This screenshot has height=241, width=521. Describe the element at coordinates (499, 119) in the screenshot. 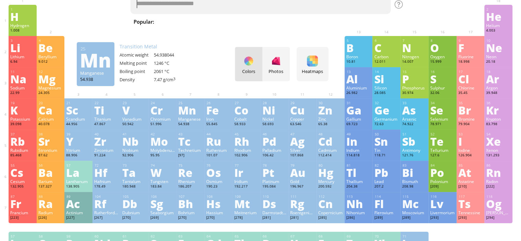

I see `div: Krypton` at that location.